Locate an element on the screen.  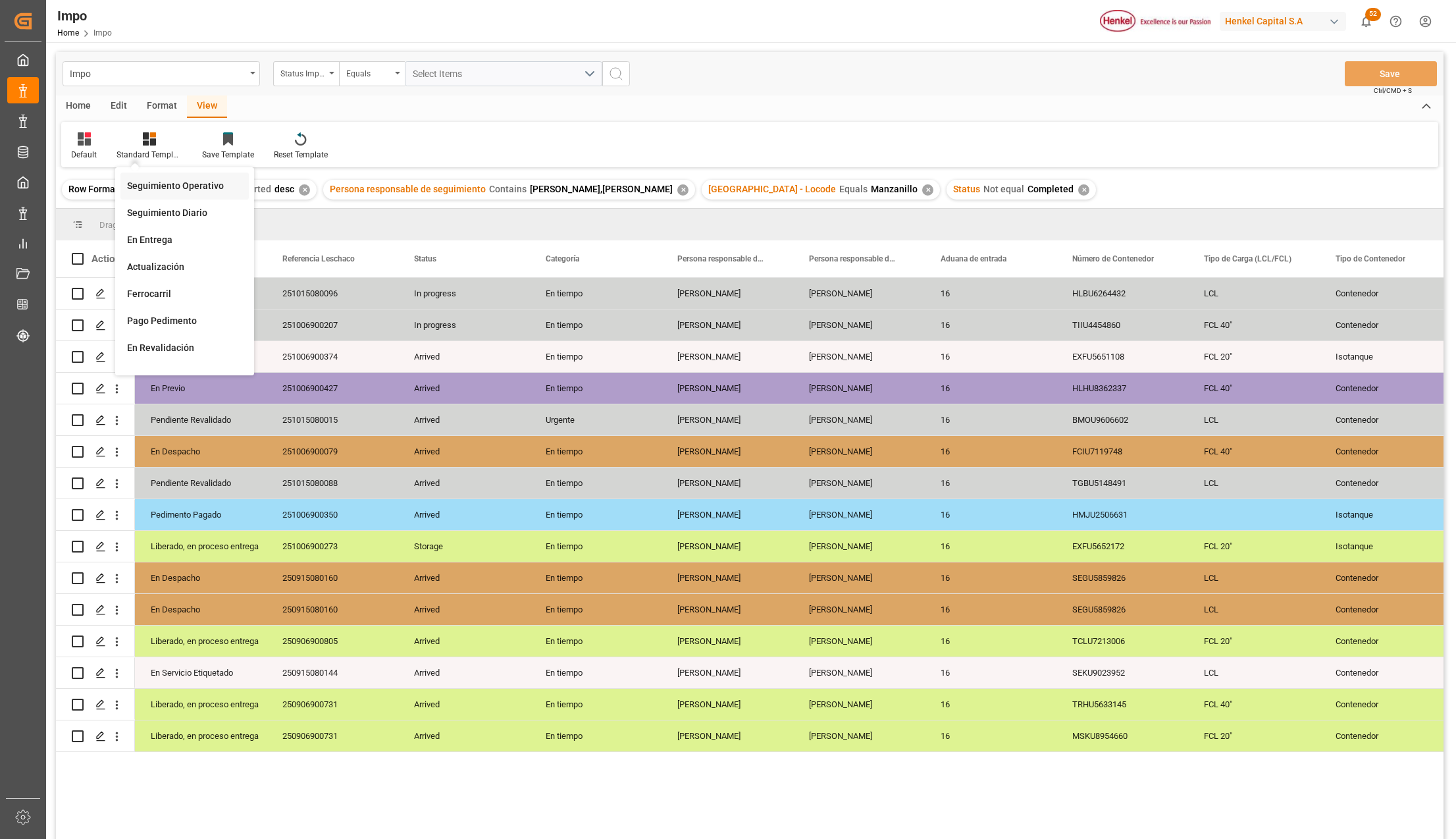
span: 52 is located at coordinates (1373, 15).